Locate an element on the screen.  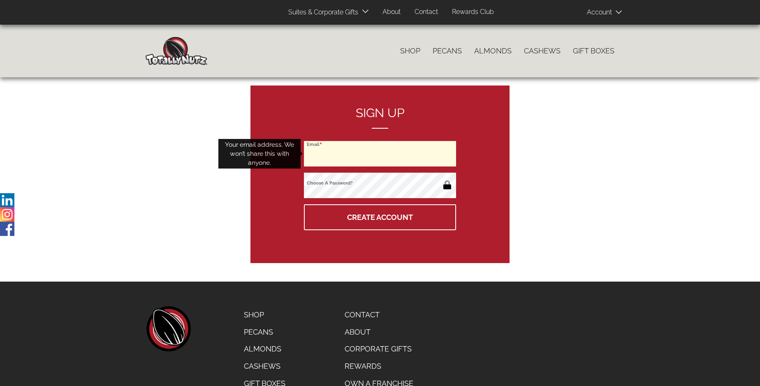
h2: Sign up is located at coordinates (380, 117).